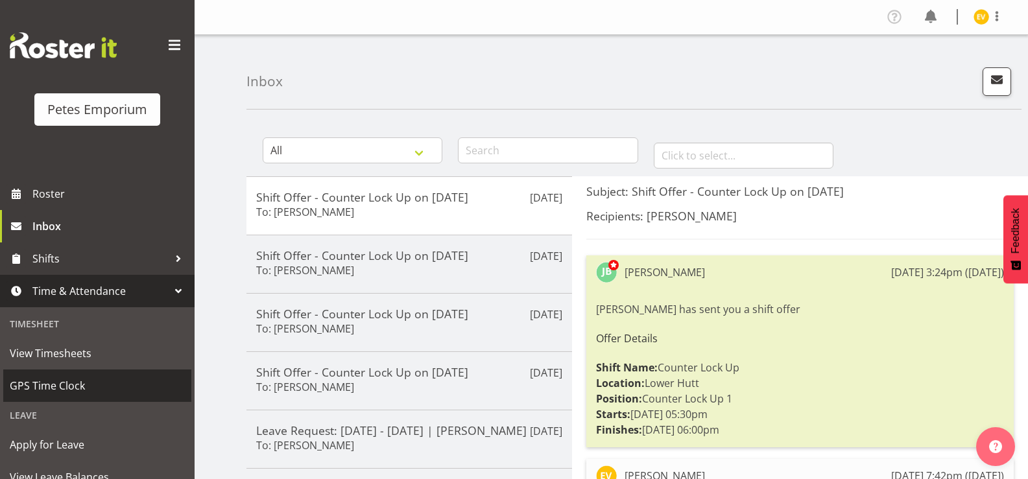 This screenshot has width=1028, height=479. What do you see at coordinates (547, 150) in the screenshot?
I see `input: Search` at bounding box center [547, 150].